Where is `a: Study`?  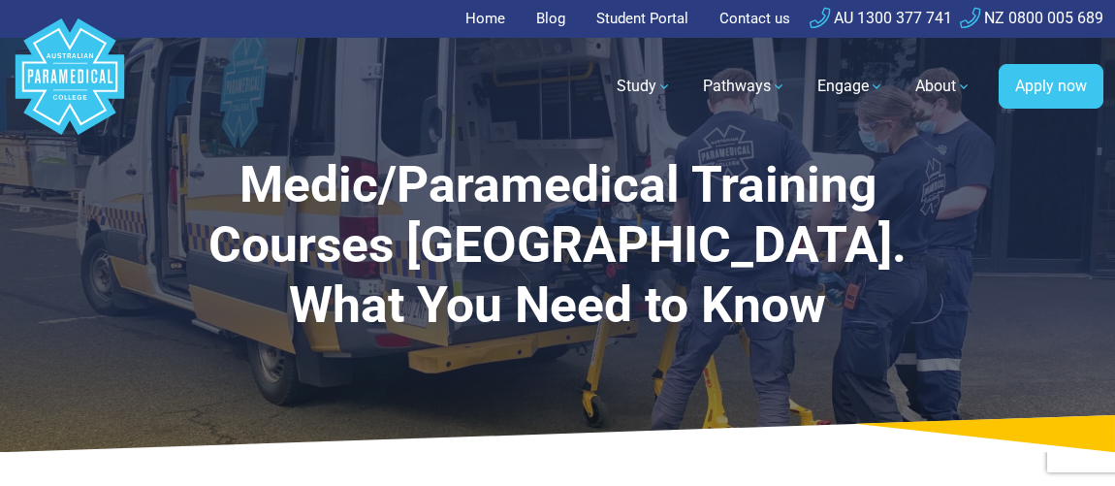
a: Study is located at coordinates (644, 86).